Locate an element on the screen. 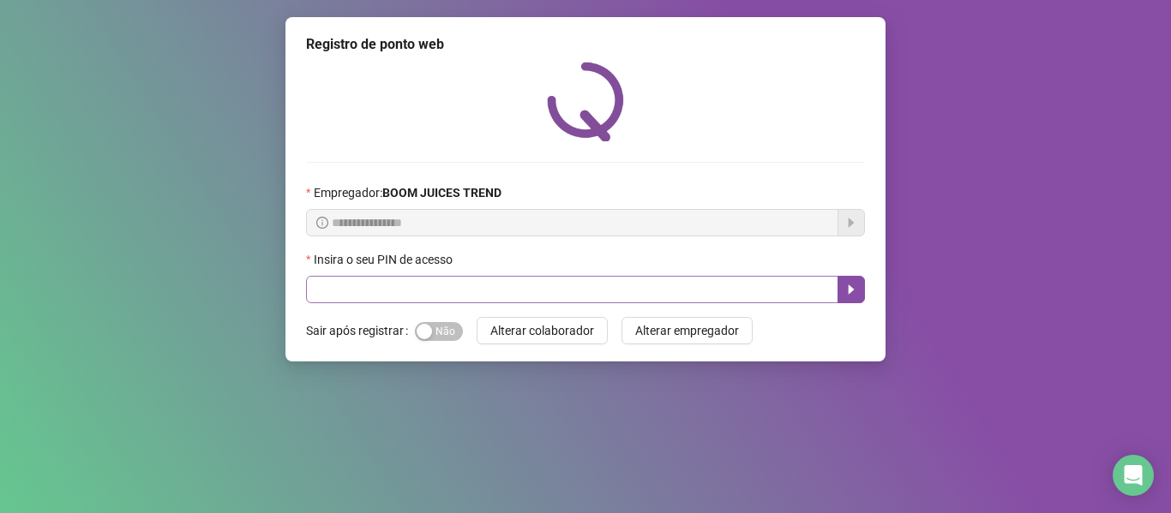  span: Empregador : is located at coordinates (407, 193).